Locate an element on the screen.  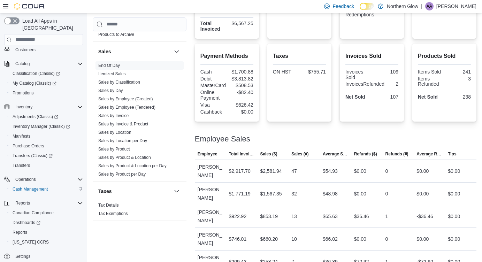
span: Manifests is located at coordinates (21, 136).